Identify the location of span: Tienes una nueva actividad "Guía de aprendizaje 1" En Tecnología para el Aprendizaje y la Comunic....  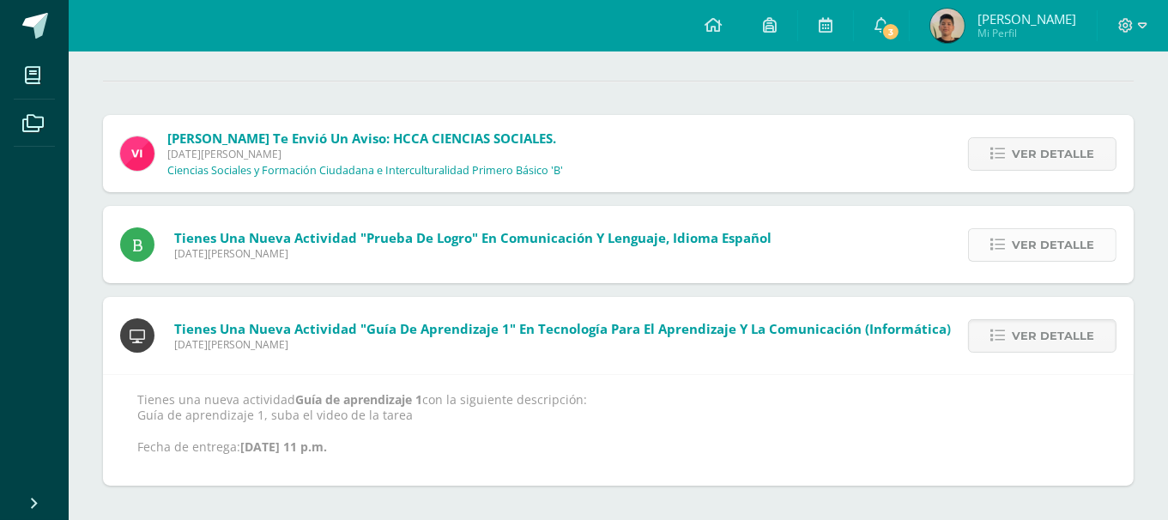
(562, 329).